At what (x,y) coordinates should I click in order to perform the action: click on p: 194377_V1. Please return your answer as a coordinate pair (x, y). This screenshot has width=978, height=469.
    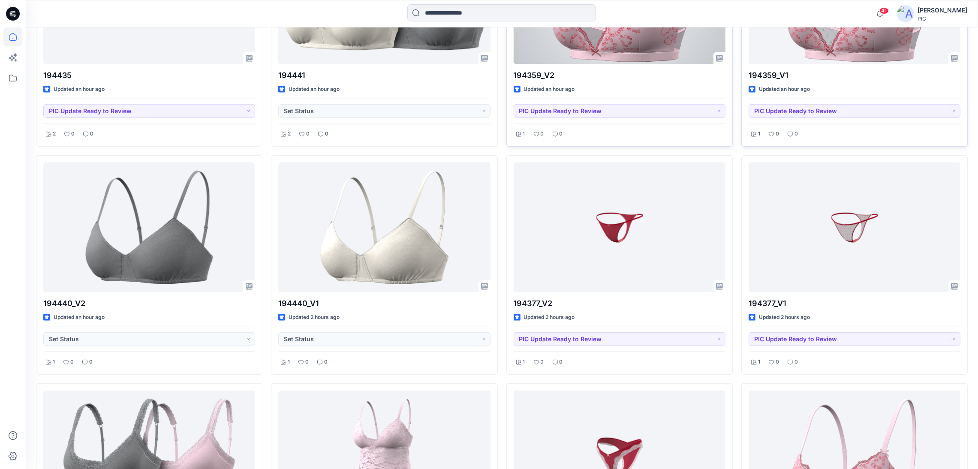
    Looking at the image, I should click on (854, 304).